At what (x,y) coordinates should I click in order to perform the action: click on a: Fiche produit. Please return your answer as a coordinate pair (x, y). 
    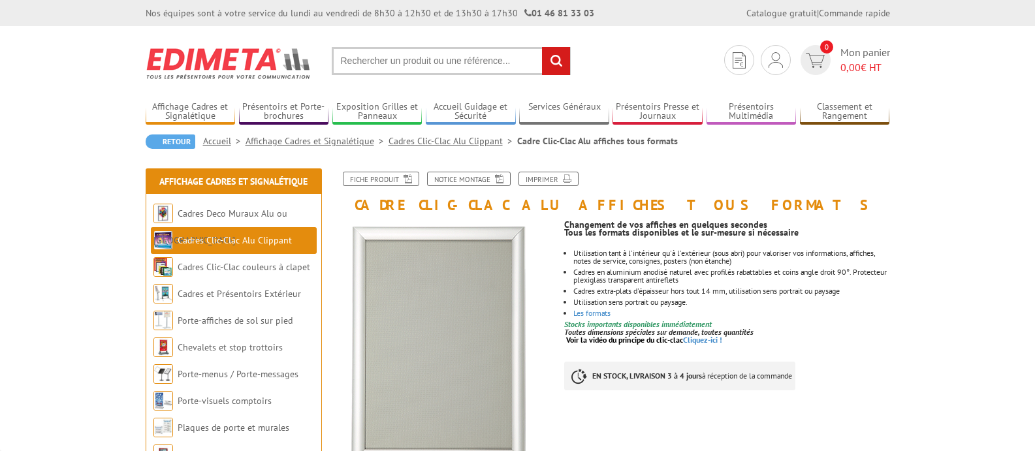
    Looking at the image, I should click on (381, 179).